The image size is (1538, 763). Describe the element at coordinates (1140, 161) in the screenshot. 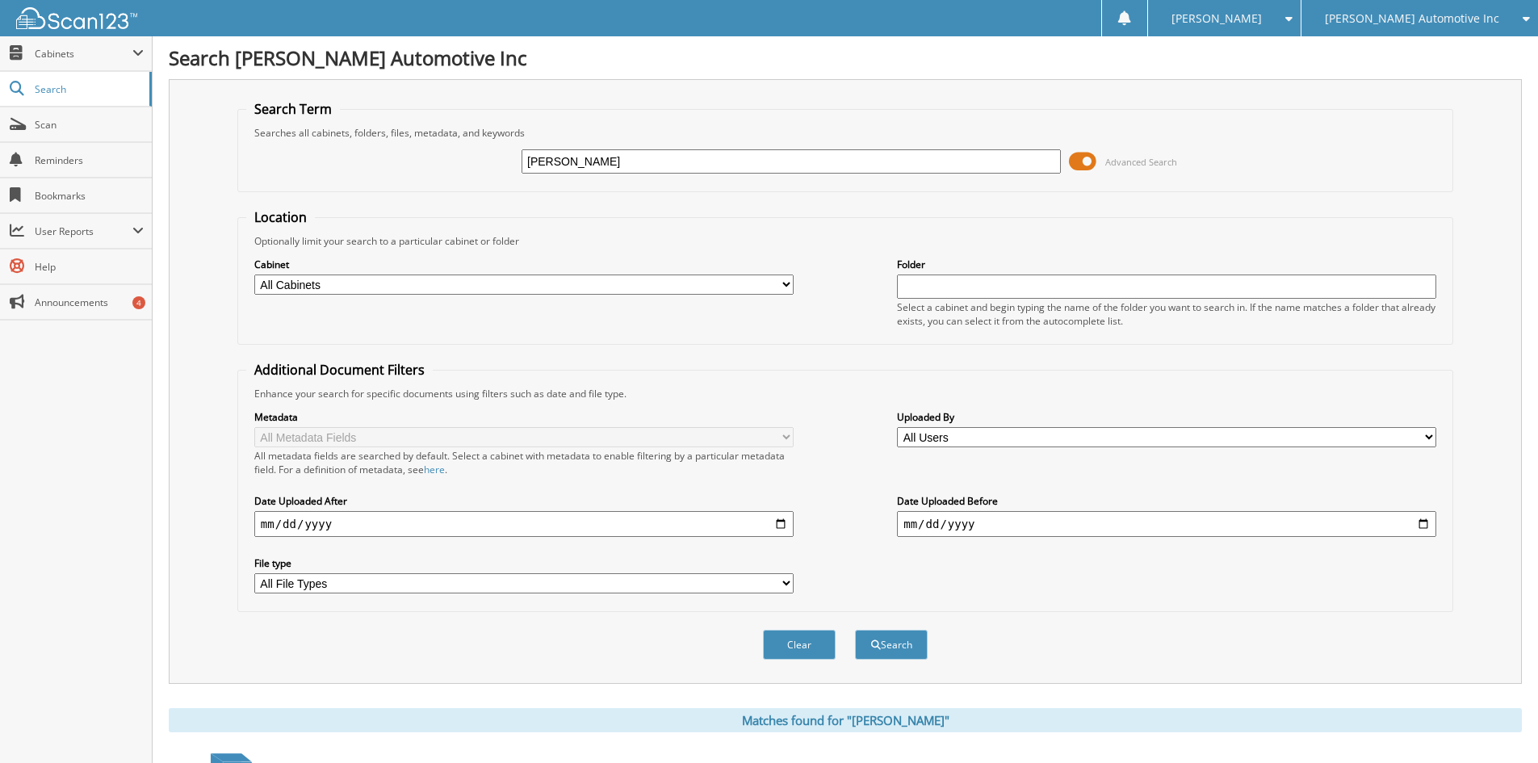

I see `span: Advanced Search` at that location.